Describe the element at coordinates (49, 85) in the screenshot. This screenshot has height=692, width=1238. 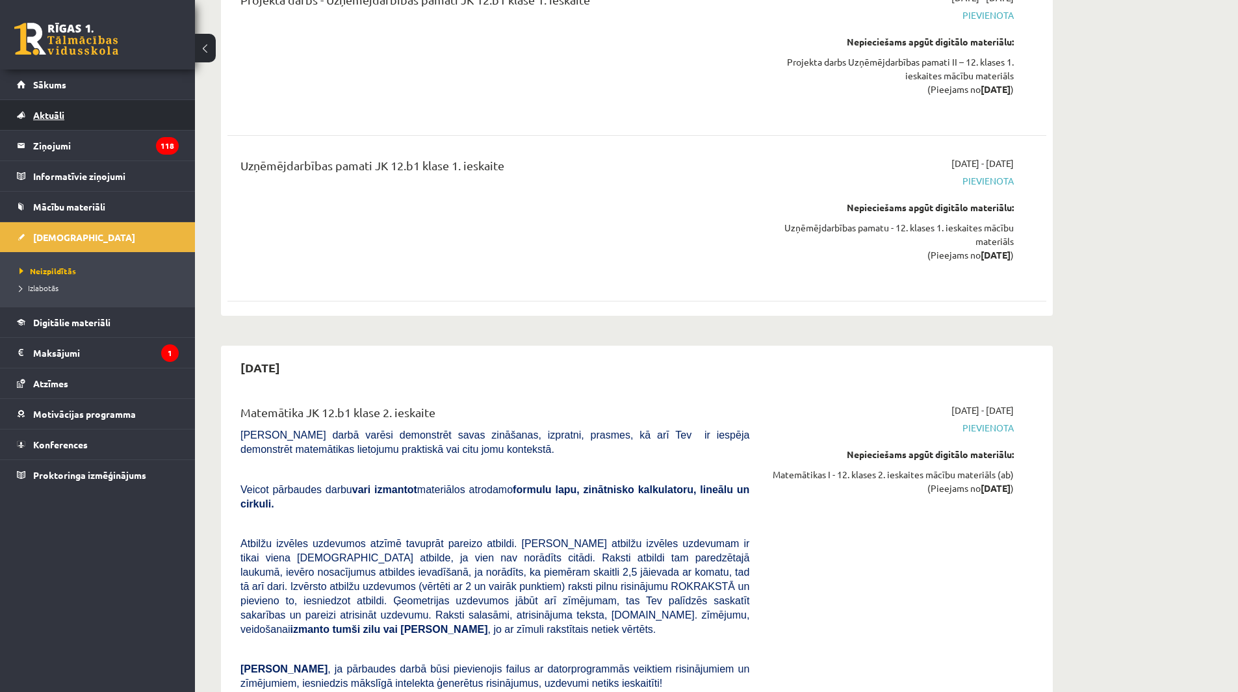
I see `span: Sākums` at that location.